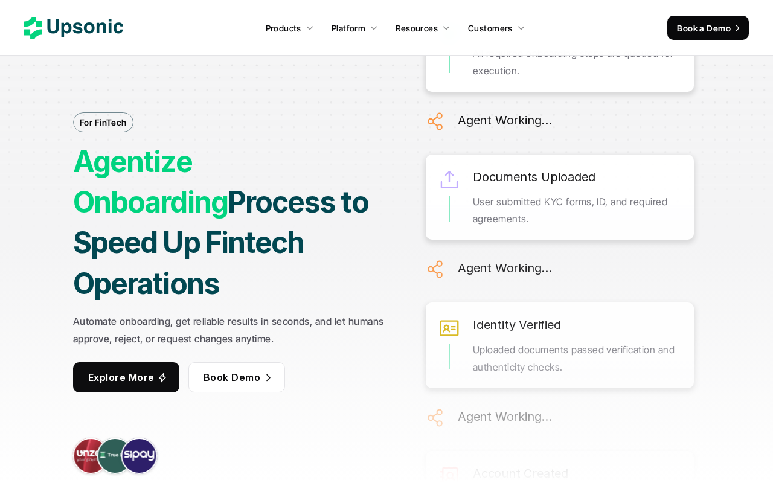  I want to click on p: User submitted KYC forms, ID, and required agreements., so click(577, 211).